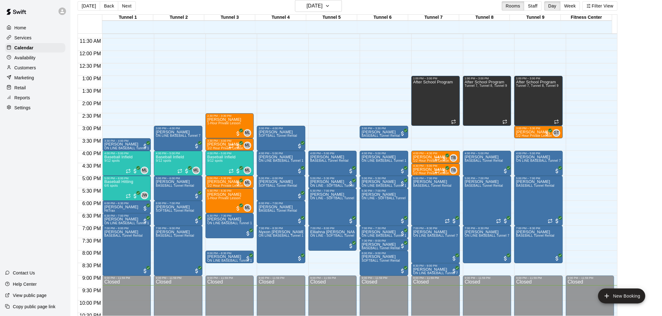 This screenshot has width=662, height=316. I want to click on div: 5:00 PM – 5:30 PM: Andrew Mettenbrink, so click(384, 182).